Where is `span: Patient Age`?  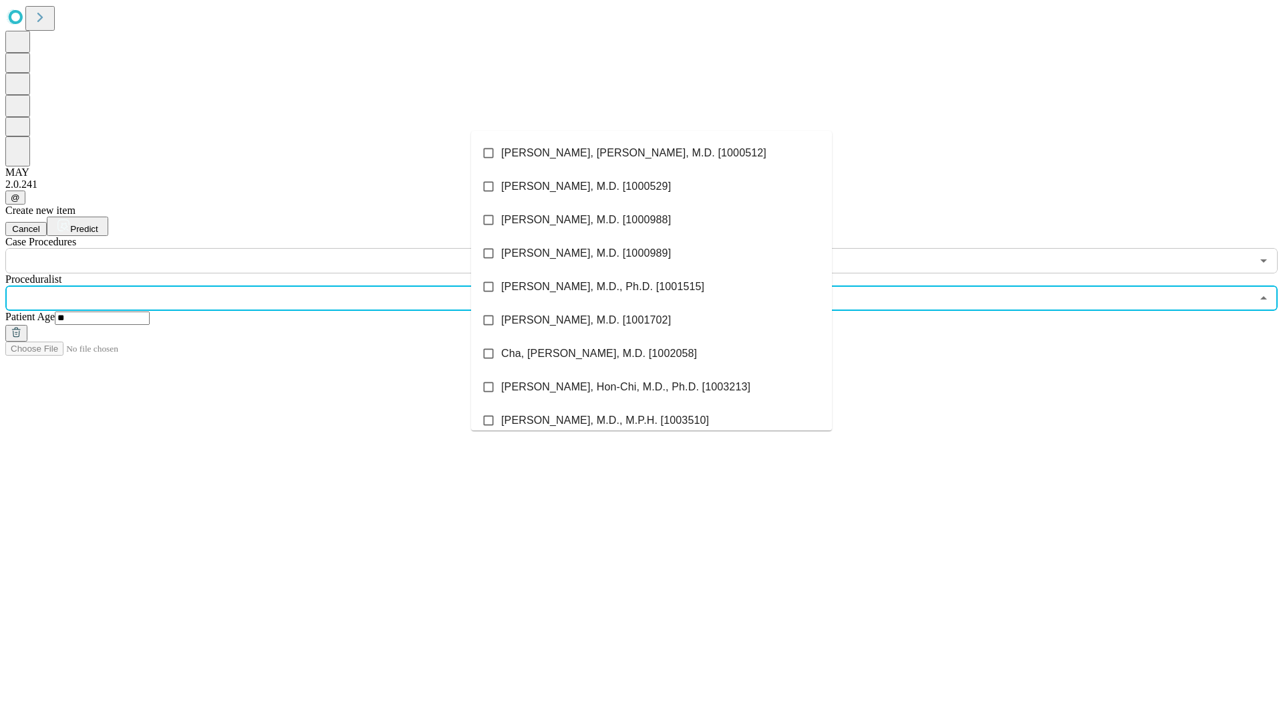 span: Patient Age is located at coordinates (30, 316).